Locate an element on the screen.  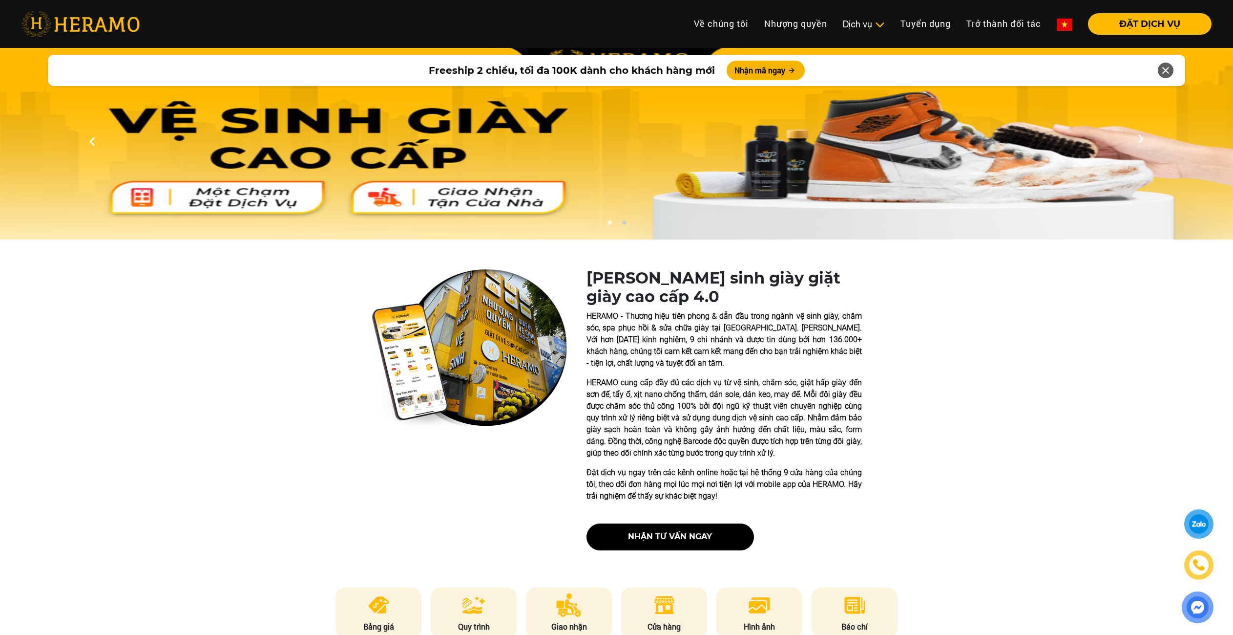
p: Cửa hàng is located at coordinates (664, 626).